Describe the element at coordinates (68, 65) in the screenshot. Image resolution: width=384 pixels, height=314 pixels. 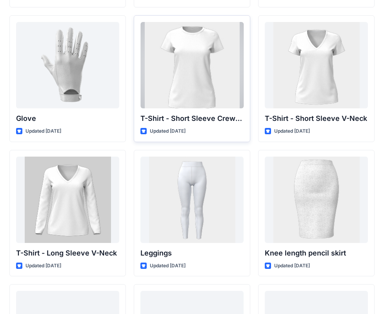
I see `a: Glove` at that location.